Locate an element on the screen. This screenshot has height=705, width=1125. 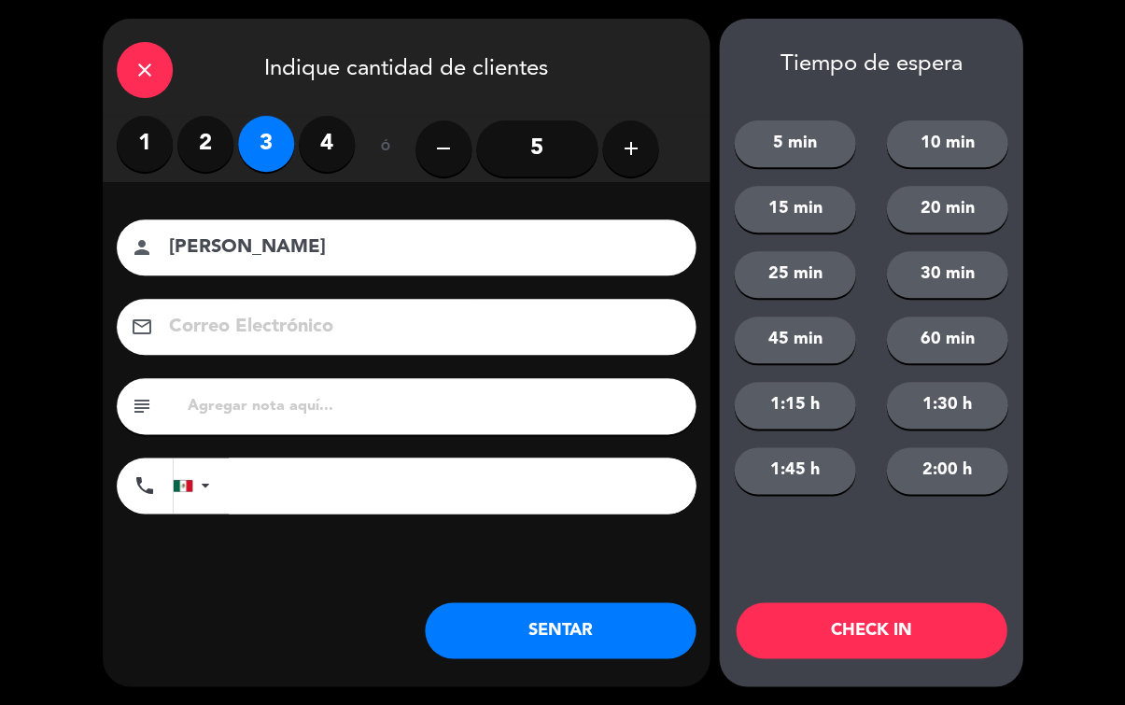
button: 15 min is located at coordinates (794, 209).